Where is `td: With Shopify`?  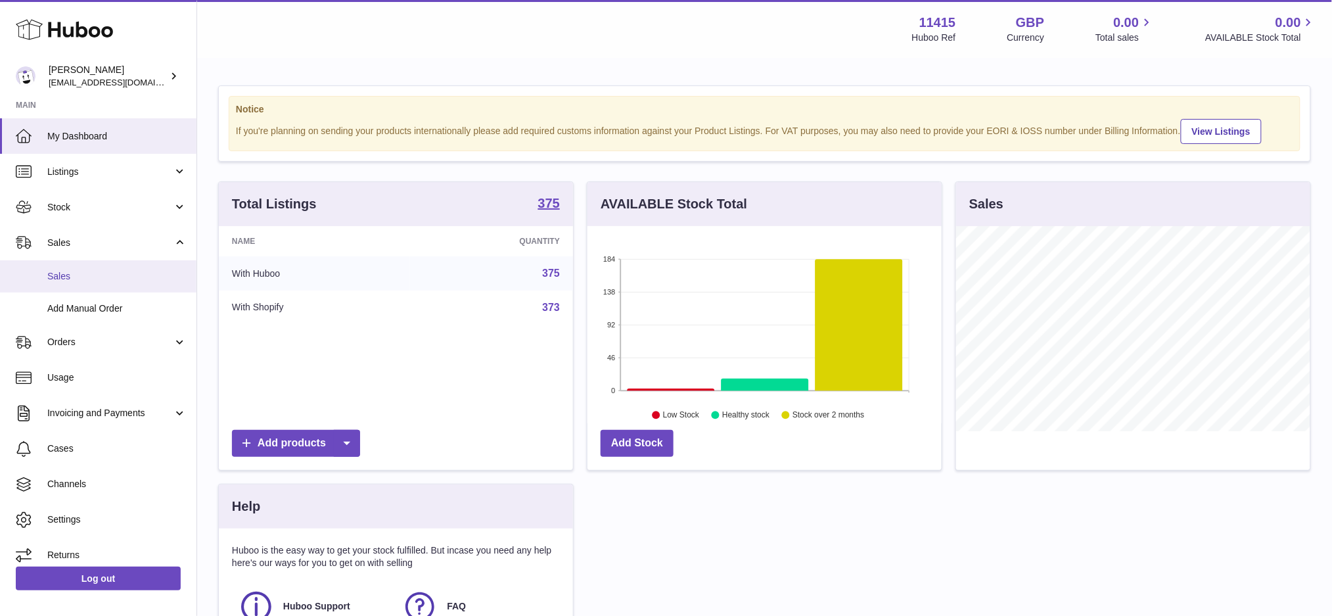 td: With Shopify is located at coordinates (314, 308).